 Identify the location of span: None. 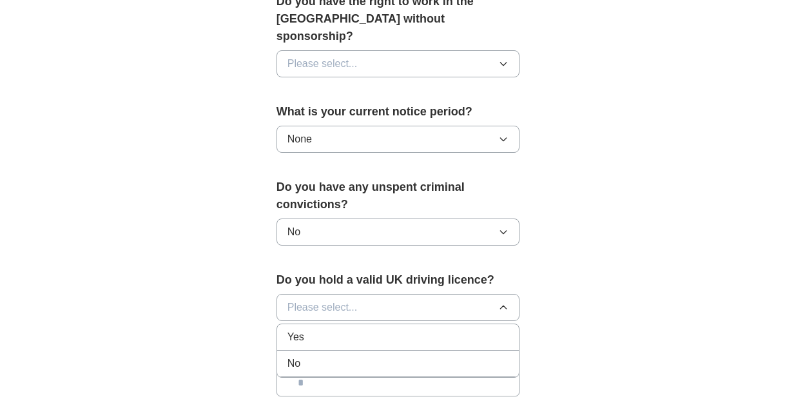
(300, 139).